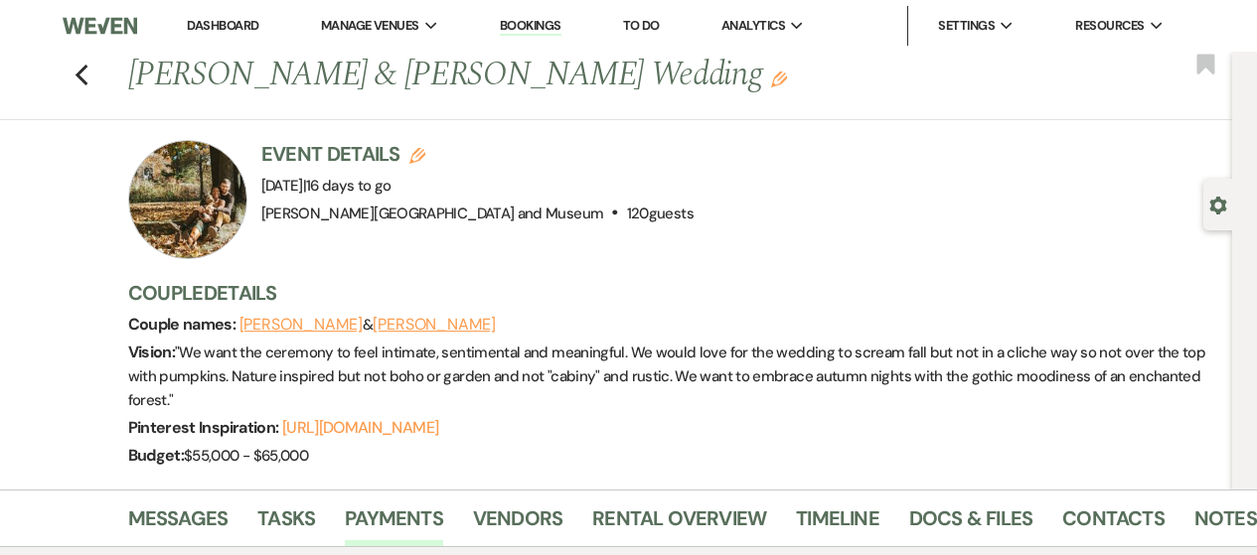 Image resolution: width=1257 pixels, height=555 pixels. I want to click on a: Dashboard, so click(223, 25).